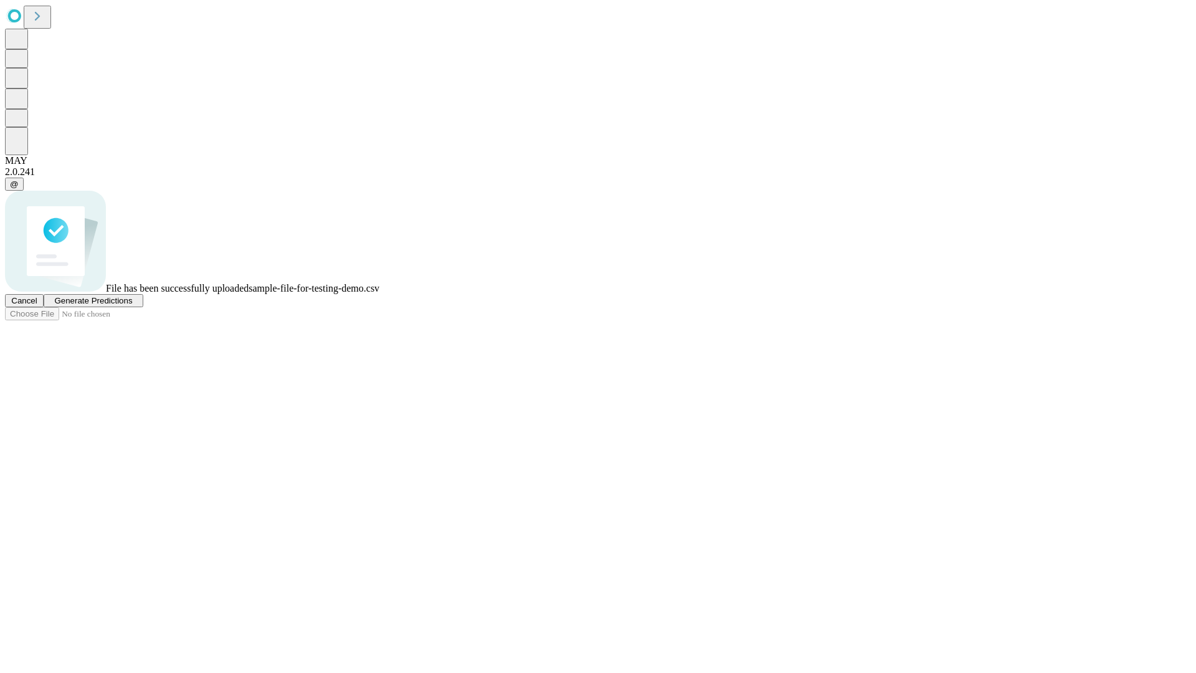  Describe the element at coordinates (598, 161) in the screenshot. I see `div: MAY` at that location.